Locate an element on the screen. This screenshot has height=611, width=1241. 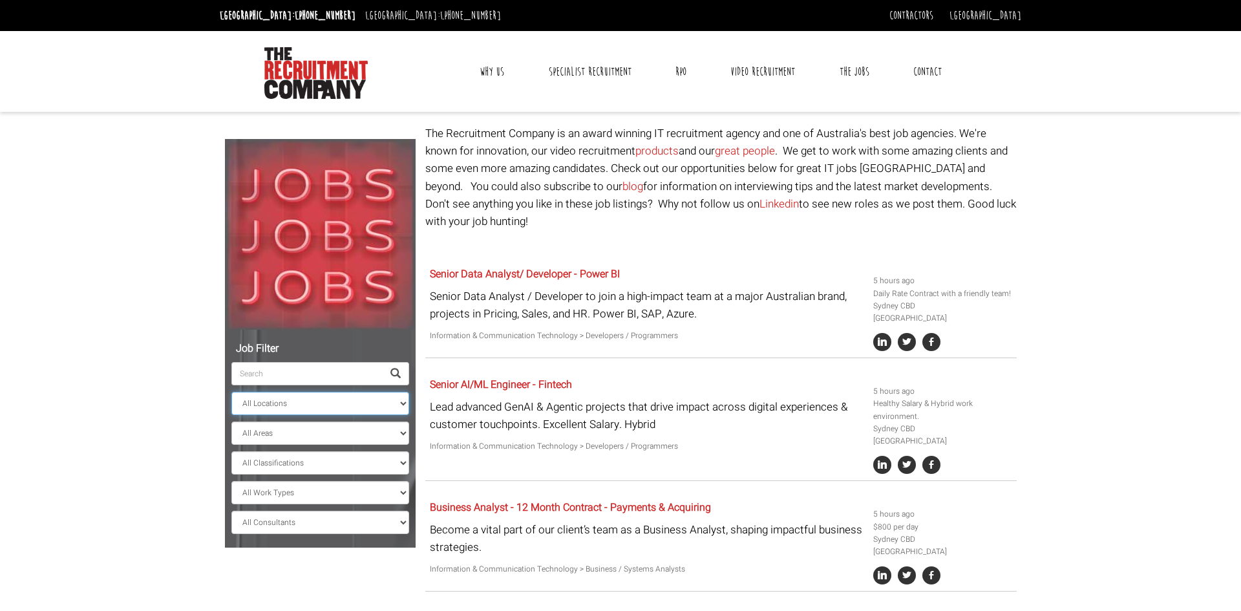
li: $800 per day is located at coordinates (942, 527).